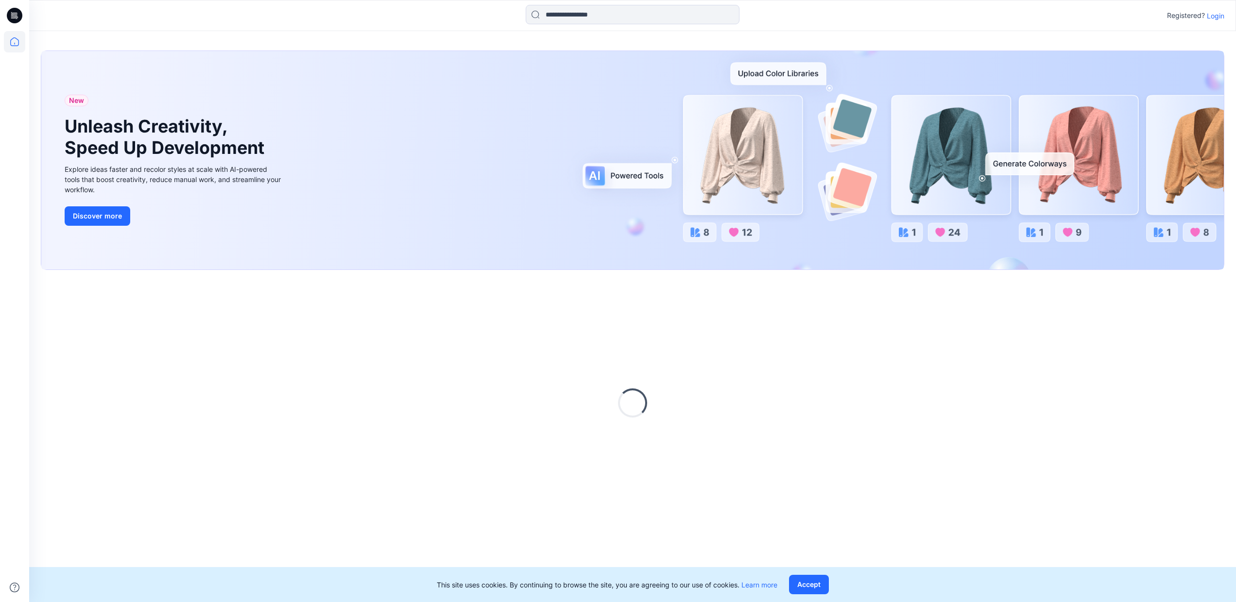 This screenshot has width=1236, height=602. I want to click on div: Explore ideas faster and recolor styles at scale with AI-powered tools that boost creativity, red..., so click(174, 179).